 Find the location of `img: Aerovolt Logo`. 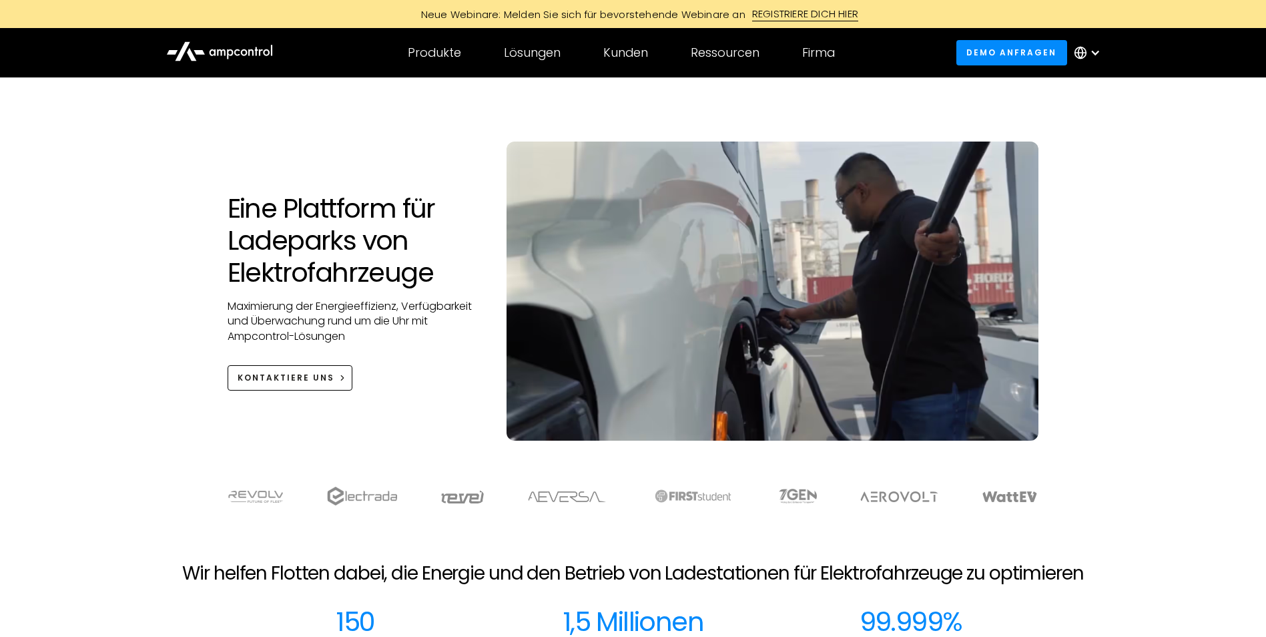

img: Aerovolt Logo is located at coordinates (899, 497).